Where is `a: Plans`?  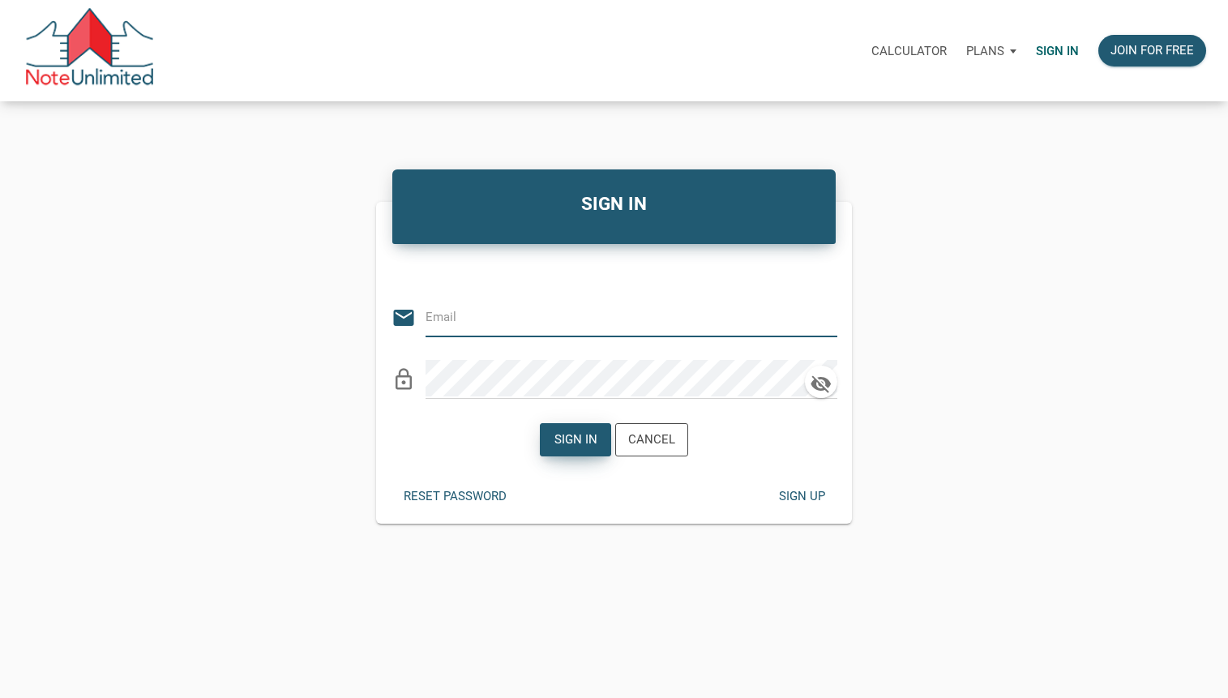 a: Plans is located at coordinates (992, 50).